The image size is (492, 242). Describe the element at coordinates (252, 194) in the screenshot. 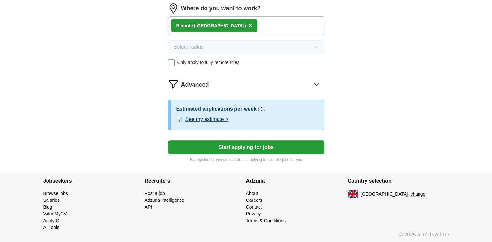

I see `a: About` at that location.